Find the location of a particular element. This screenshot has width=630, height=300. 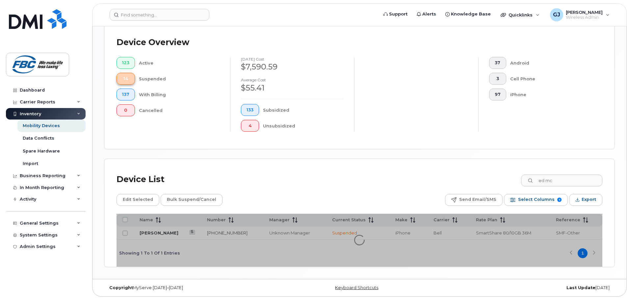

div: Android is located at coordinates (551, 63).